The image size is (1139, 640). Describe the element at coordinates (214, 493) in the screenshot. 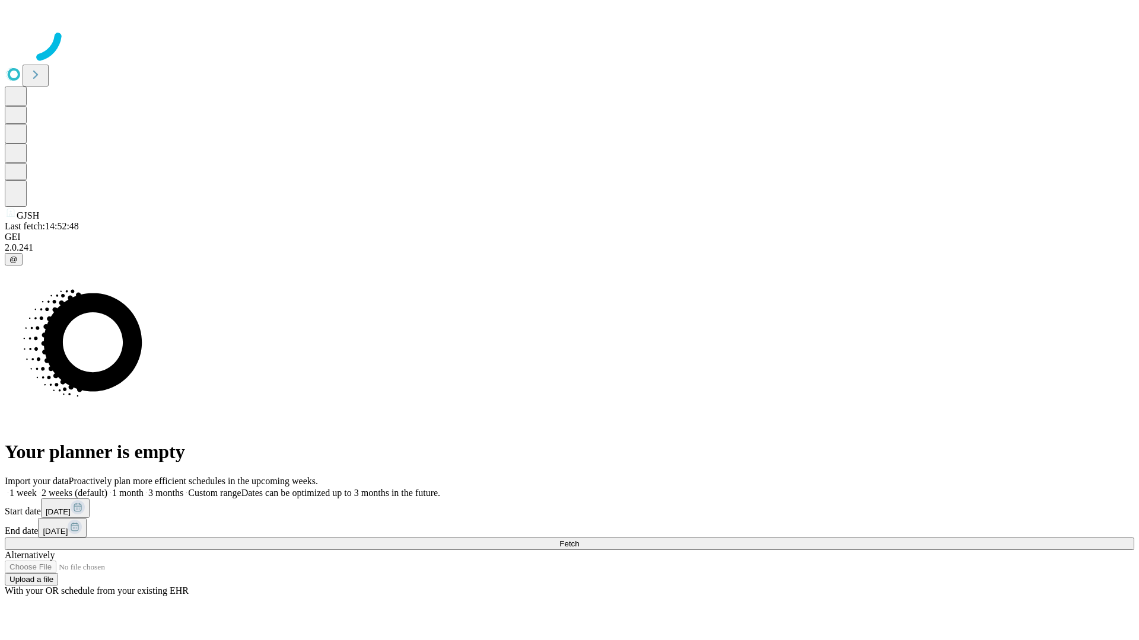

I see `span: Custom range` at that location.